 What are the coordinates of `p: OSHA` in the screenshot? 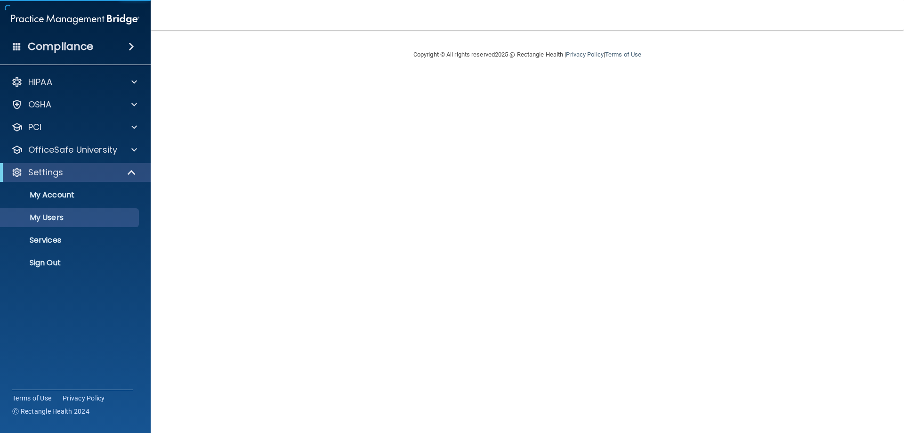 It's located at (40, 105).